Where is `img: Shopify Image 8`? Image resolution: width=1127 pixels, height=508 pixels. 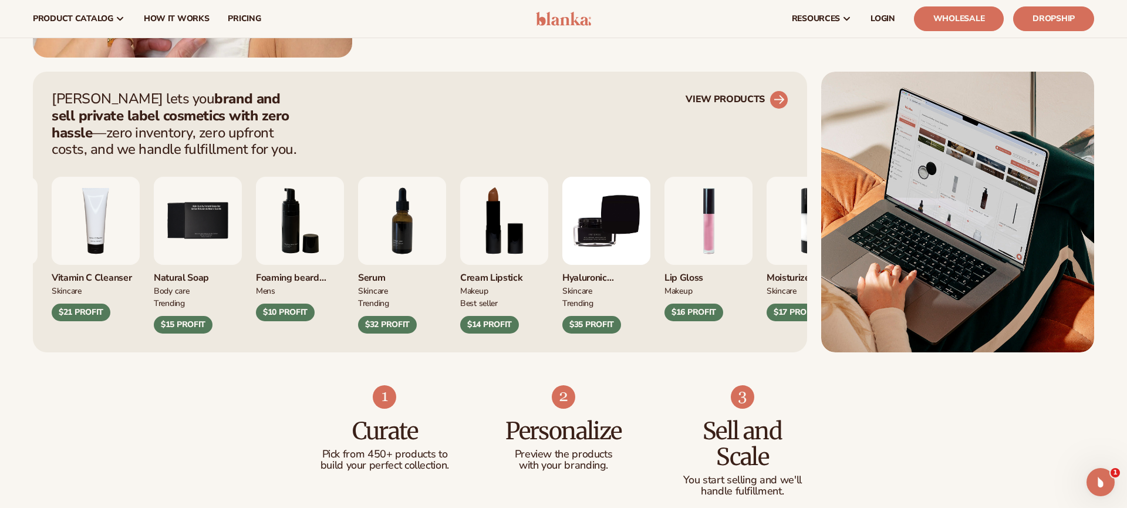 img: Shopify Image 8 is located at coordinates (564, 397).